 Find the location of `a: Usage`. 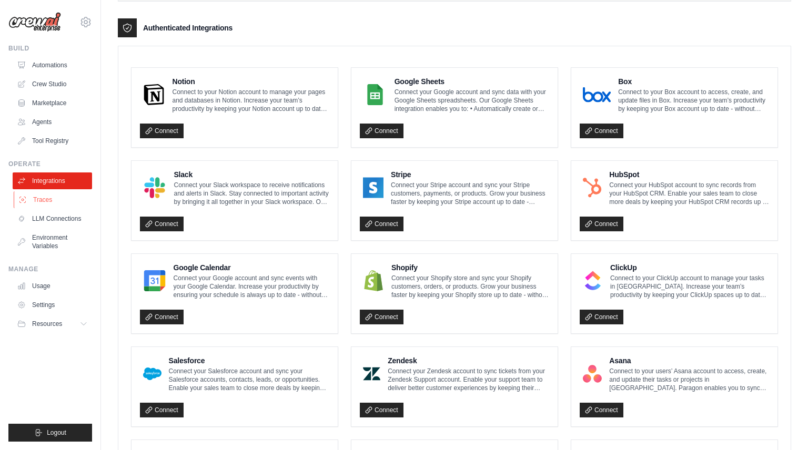

a: Usage is located at coordinates (52, 286).